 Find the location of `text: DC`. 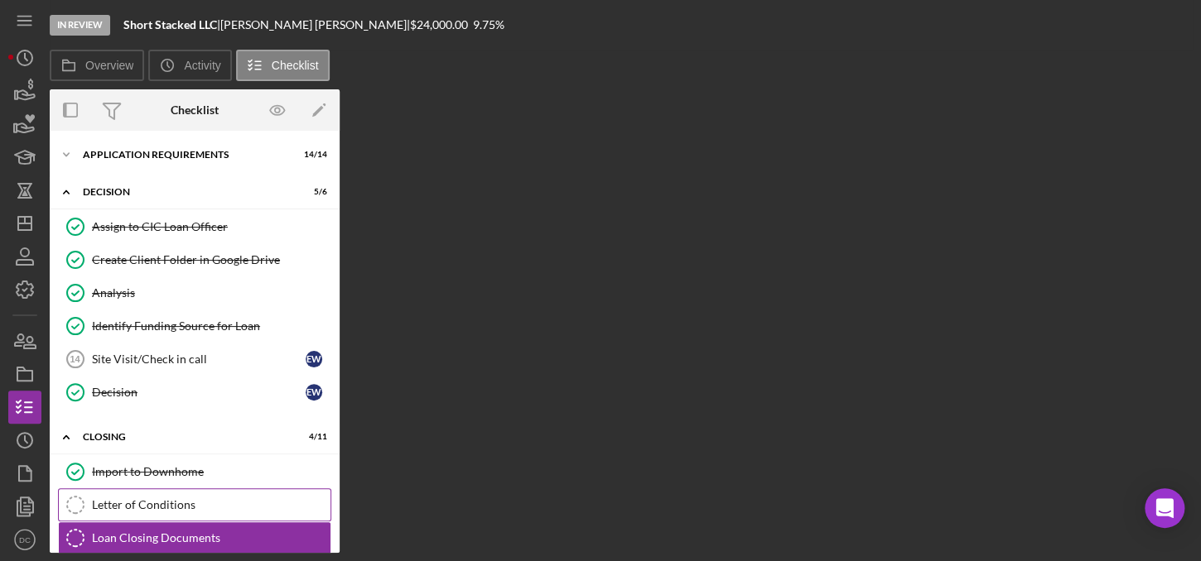

text: DC is located at coordinates (25, 540).